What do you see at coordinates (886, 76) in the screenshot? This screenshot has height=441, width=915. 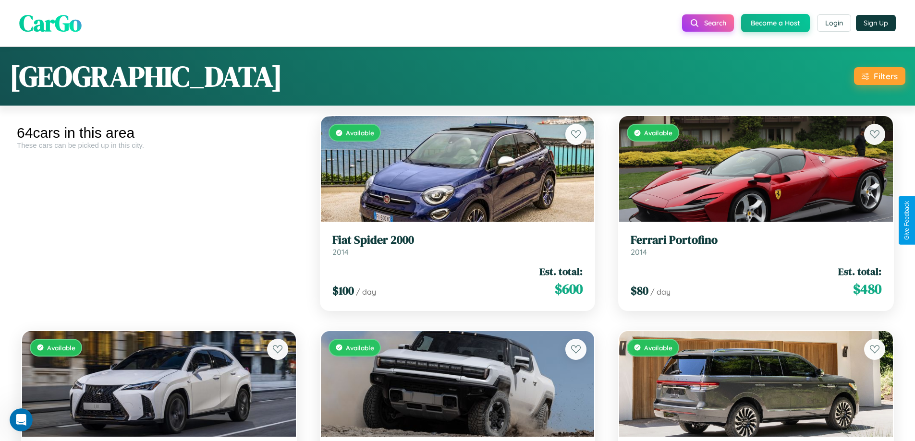 I see `div: Filters` at bounding box center [886, 76].